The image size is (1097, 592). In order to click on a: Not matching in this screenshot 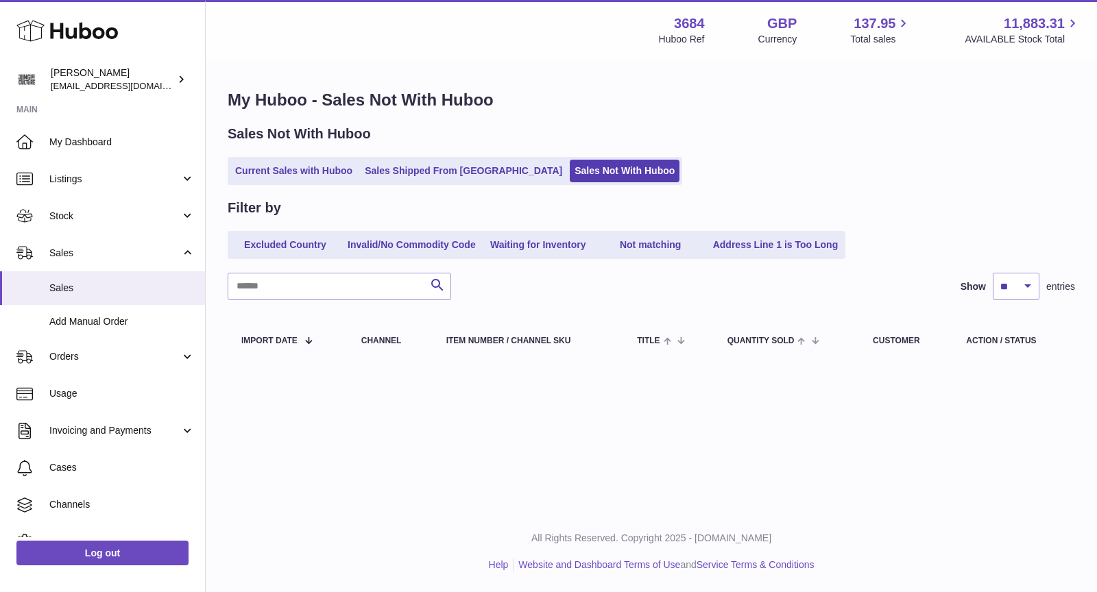, I will do `click(651, 245)`.